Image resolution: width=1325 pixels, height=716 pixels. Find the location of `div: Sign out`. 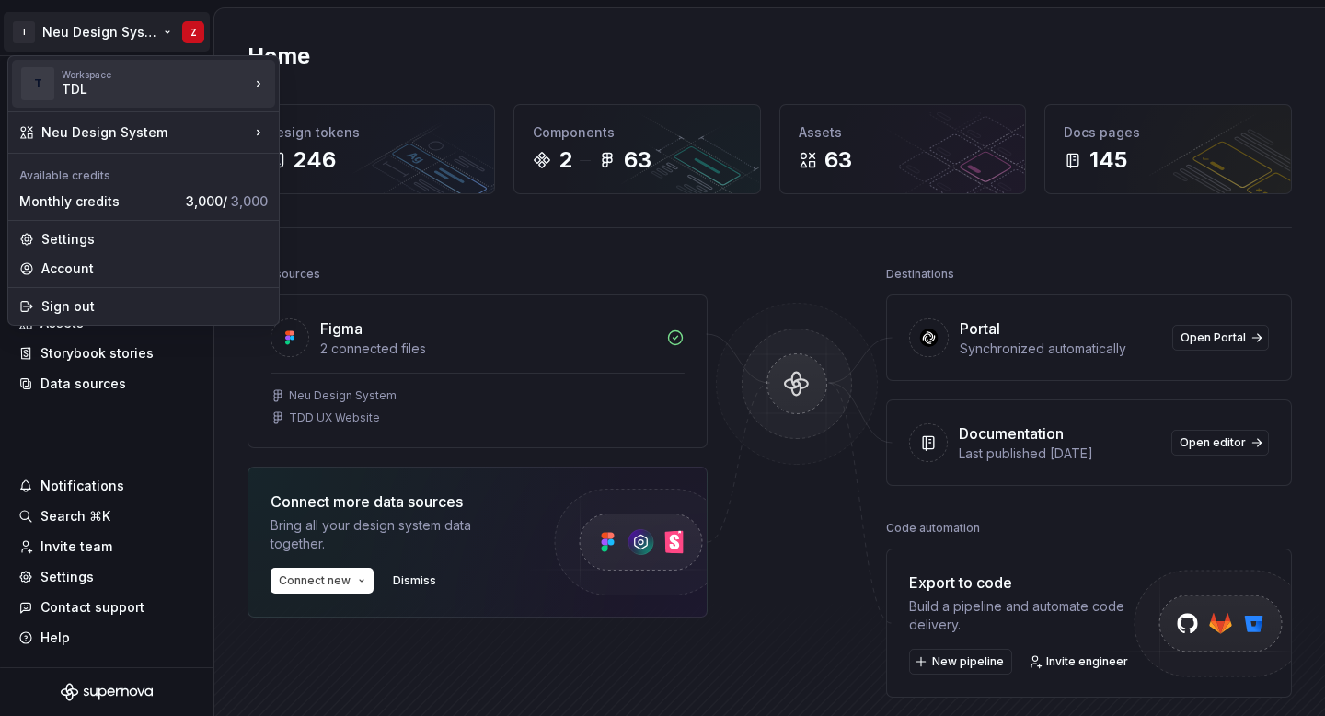

div: Sign out is located at coordinates (155, 306).